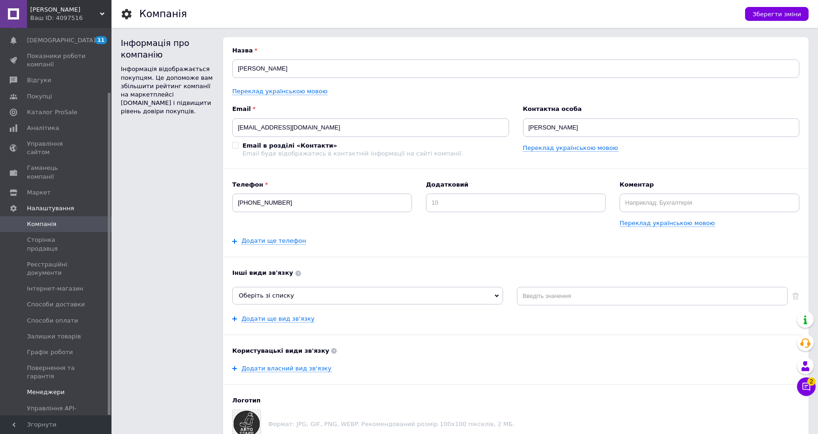 The height and width of the screenshot is (434, 818). Describe the element at coordinates (65, 10) in the screenshot. I see `span: Авто Стайл` at that location.